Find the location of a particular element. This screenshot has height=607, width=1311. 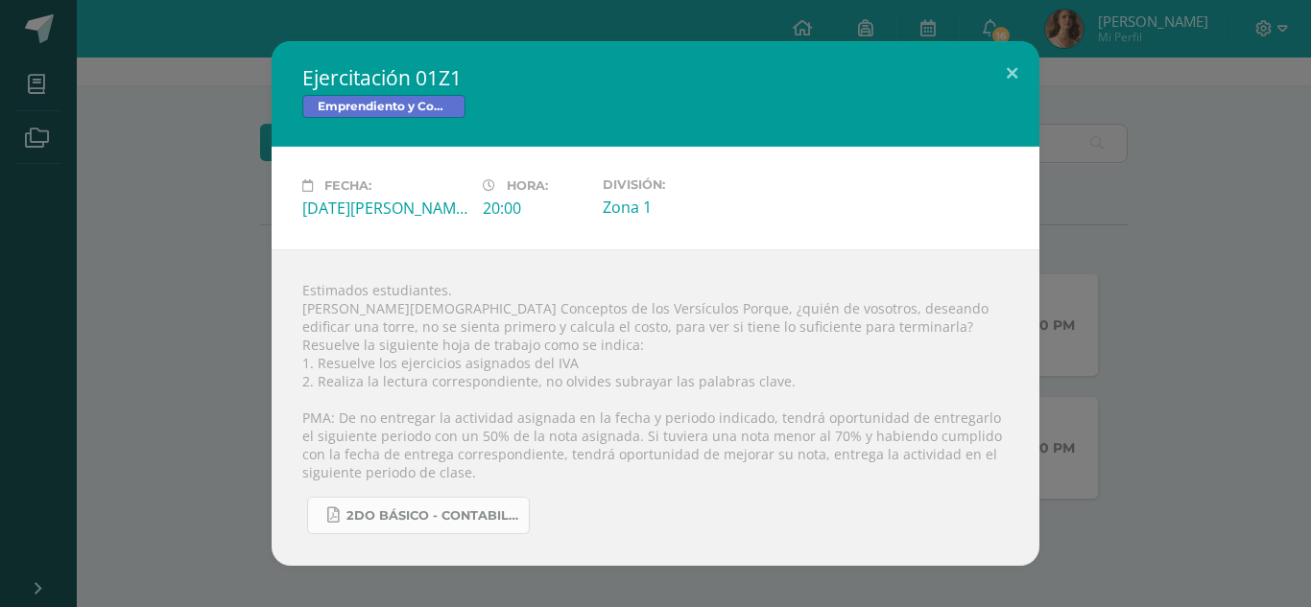

a: 2do básico - Contabilidad.pdf is located at coordinates (418, 515).